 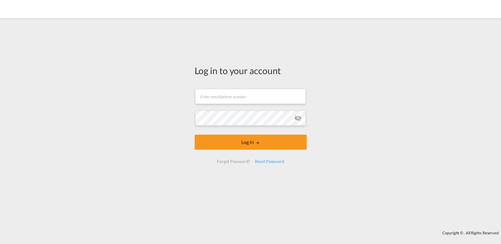 I want to click on div: Reset Password, so click(x=269, y=161).